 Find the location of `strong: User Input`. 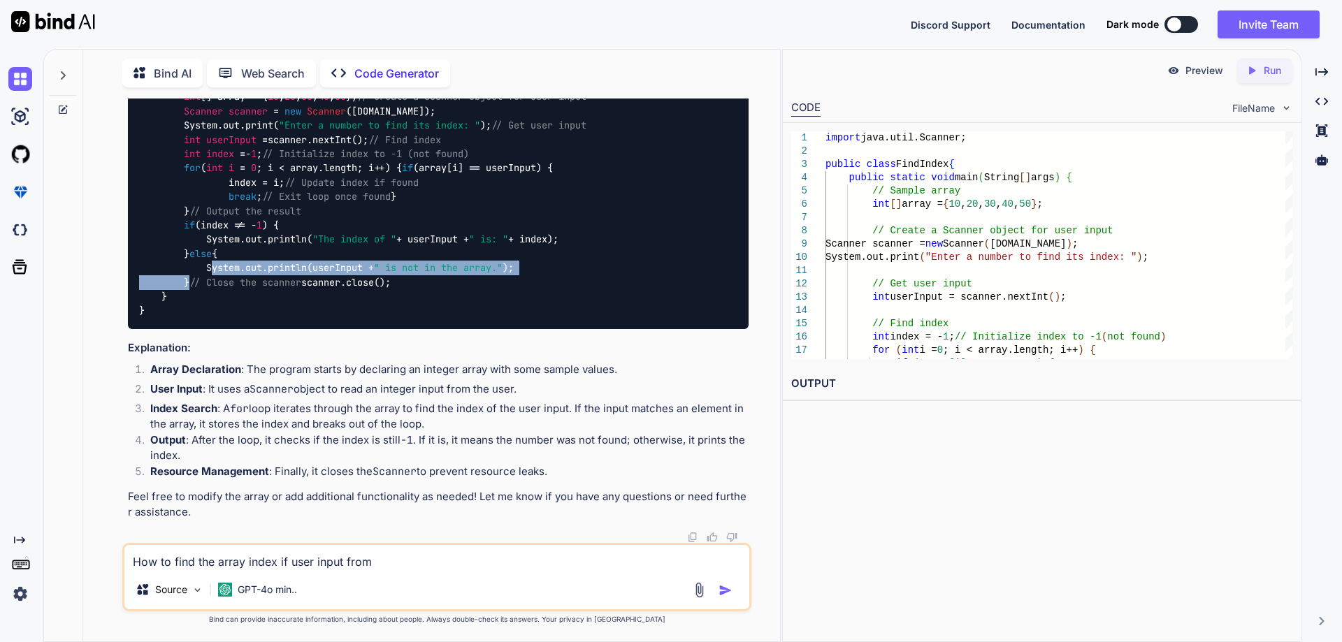

strong: User Input is located at coordinates (176, 389).